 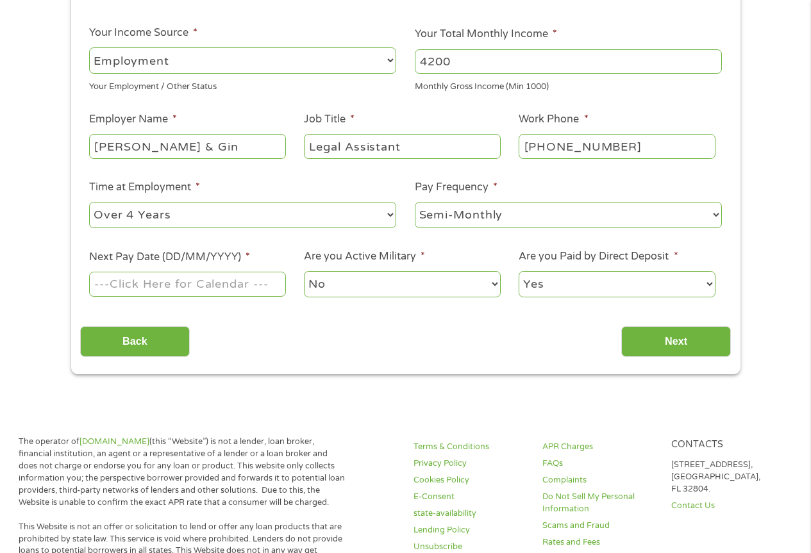 What do you see at coordinates (364, 256) in the screenshot?
I see `label: Are you Active Military` at bounding box center [364, 256].